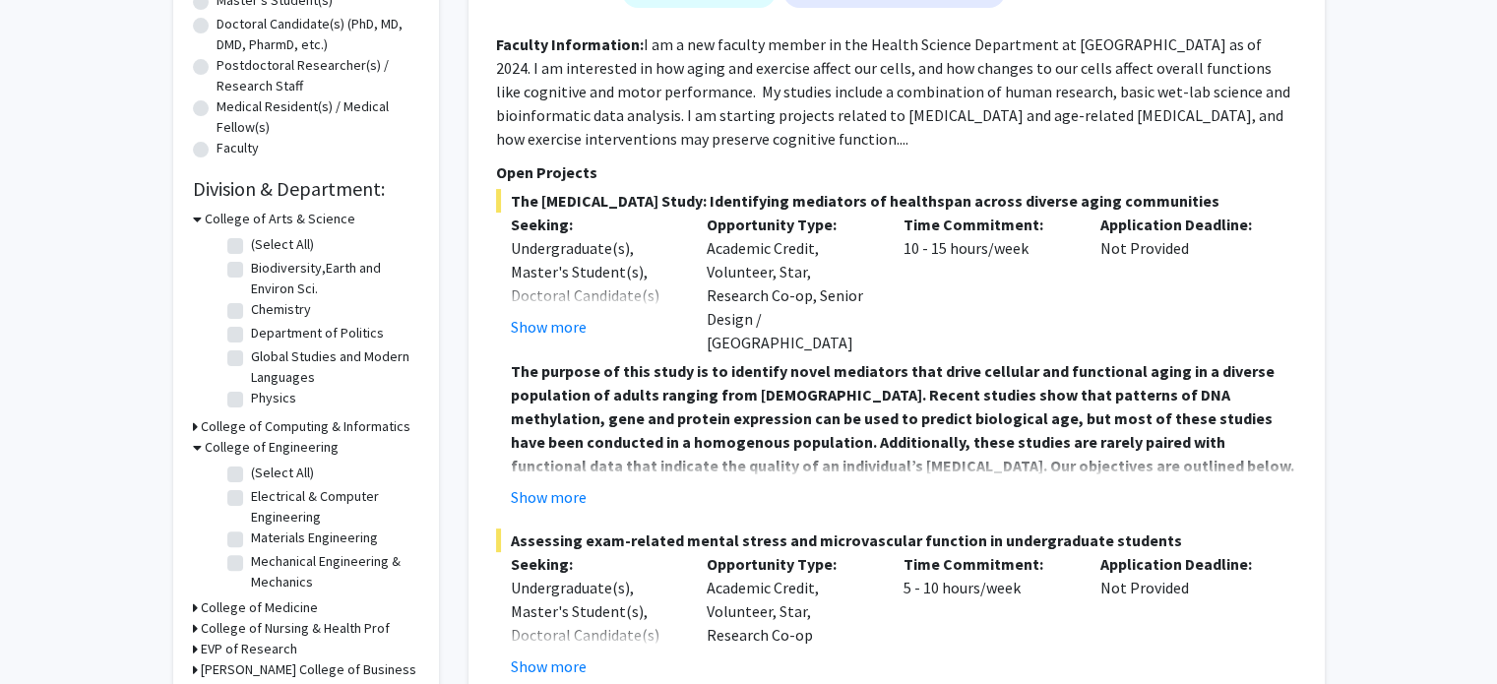 This screenshot has width=1497, height=684. What do you see at coordinates (333, 367) in the screenshot?
I see `label: Global Studies and Modern Languages` at bounding box center [333, 367].